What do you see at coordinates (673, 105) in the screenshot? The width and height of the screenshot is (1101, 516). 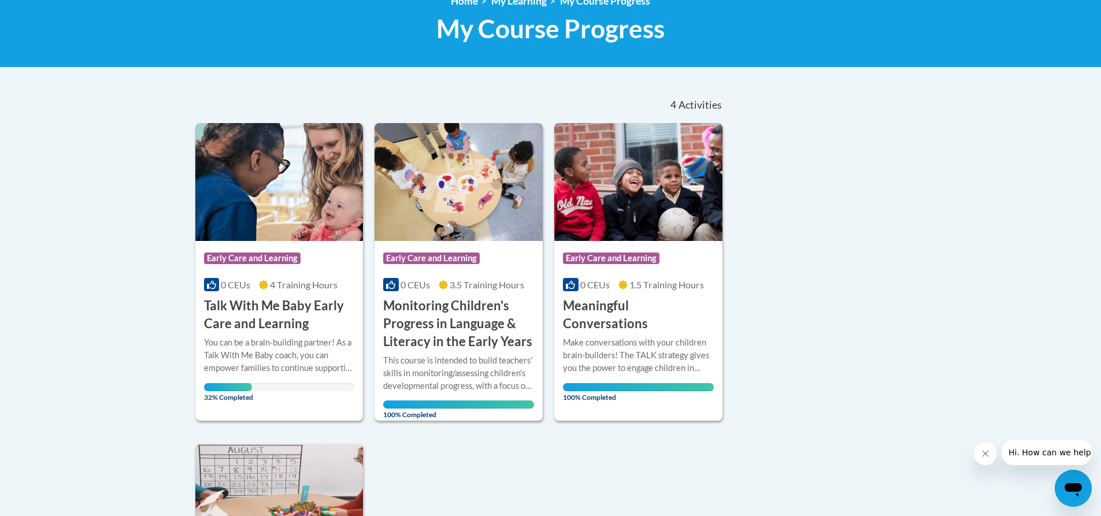 I see `span: 4` at bounding box center [673, 105].